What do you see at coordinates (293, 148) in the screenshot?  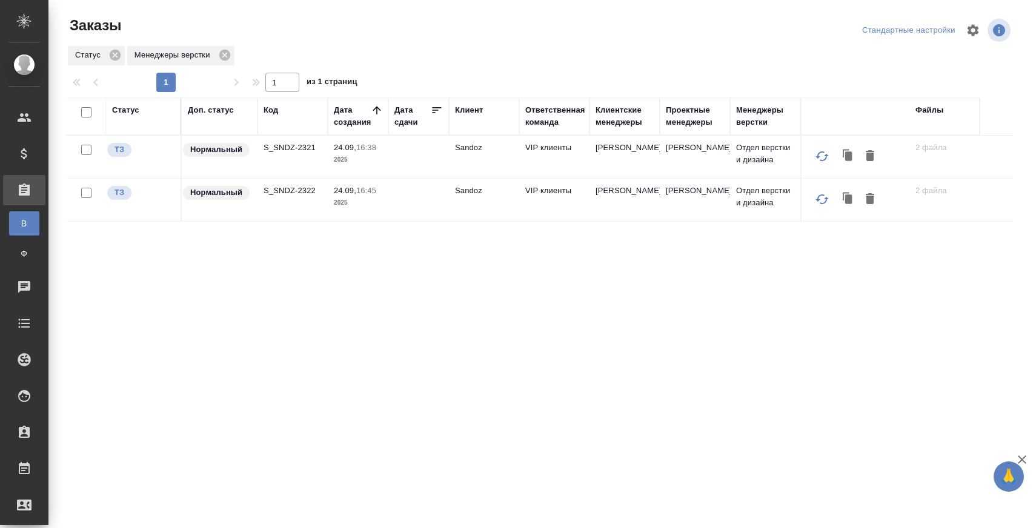 I see `p: S_SNDZ-2321` at bounding box center [293, 148].